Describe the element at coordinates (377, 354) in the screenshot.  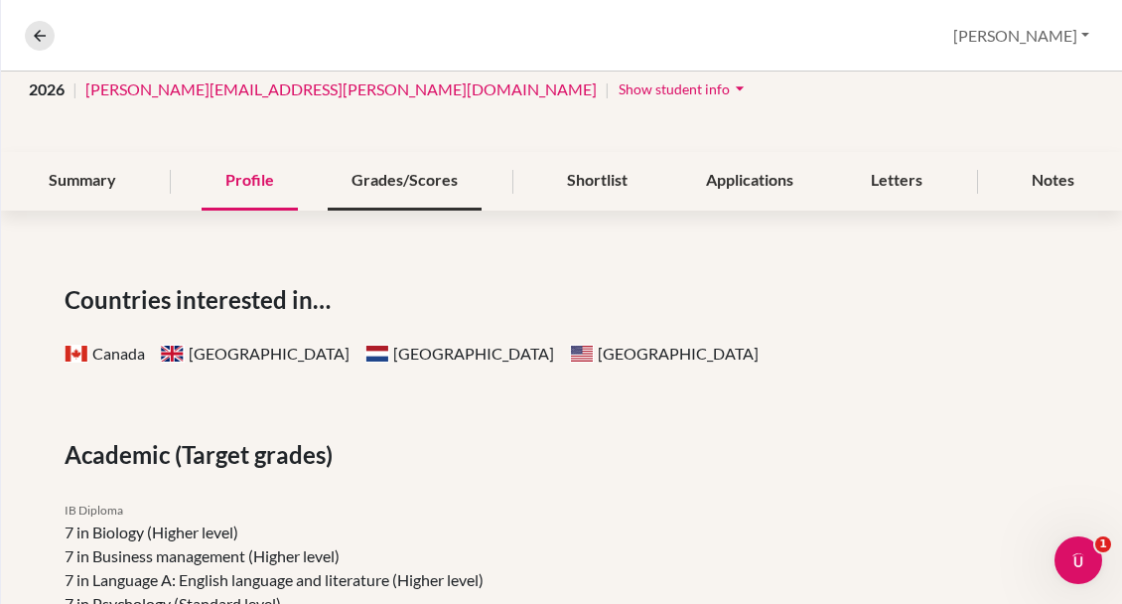
I see `span: Netherlands` at that location.